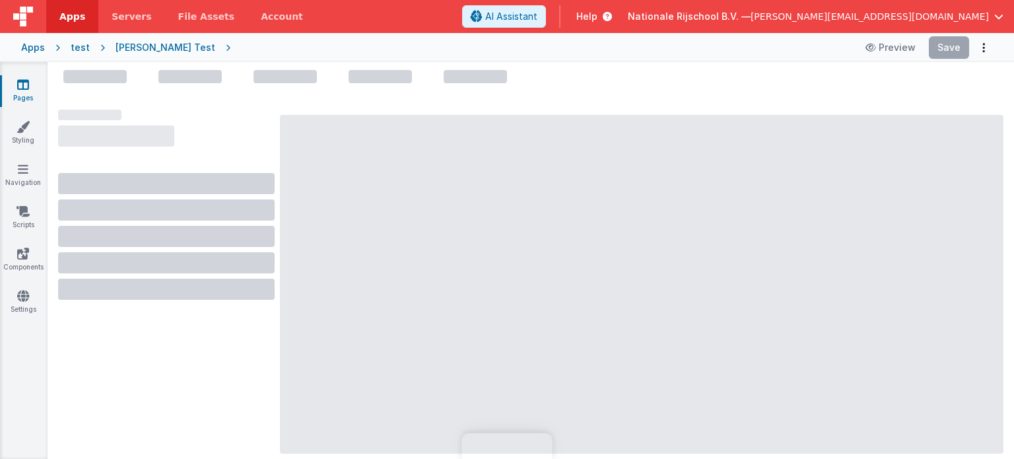 The height and width of the screenshot is (459, 1014). What do you see at coordinates (689, 16) in the screenshot?
I see `span: Nationale Rijschool B.V. —` at bounding box center [689, 16].